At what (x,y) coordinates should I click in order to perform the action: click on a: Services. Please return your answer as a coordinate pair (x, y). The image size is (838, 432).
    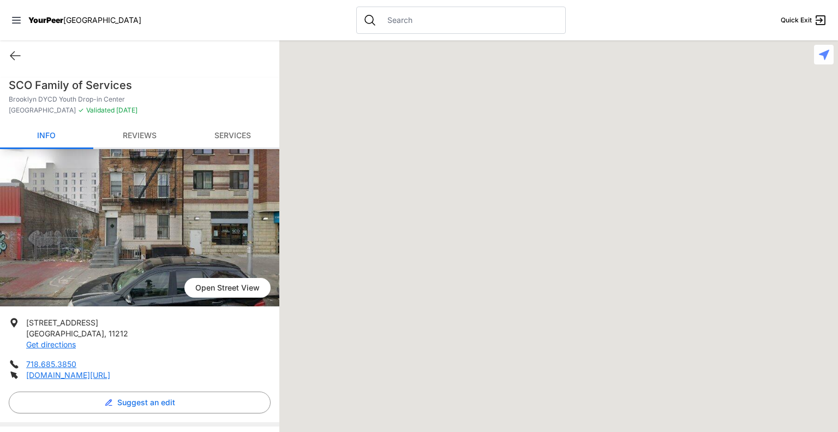
    Looking at the image, I should click on (232, 136).